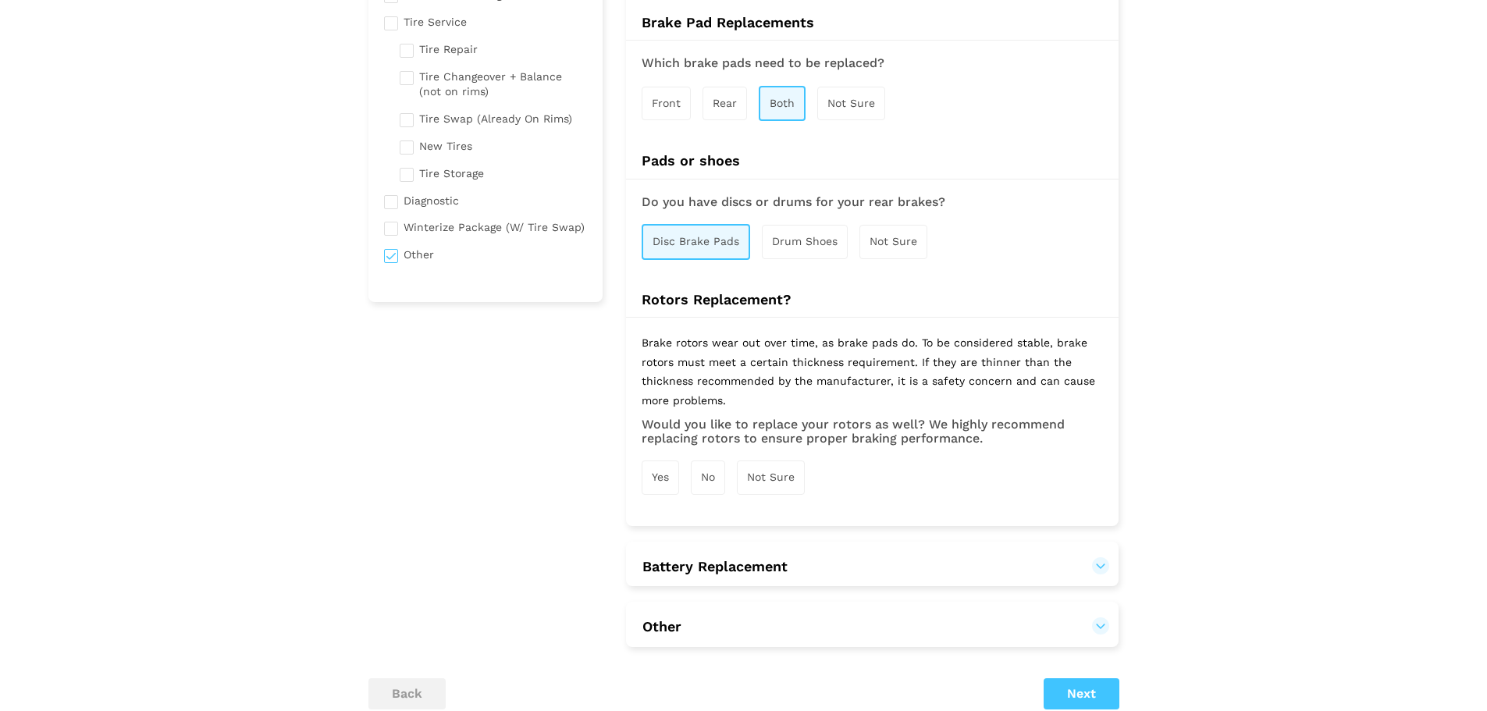 The width and height of the screenshot is (1487, 711). What do you see at coordinates (407, 694) in the screenshot?
I see `button: back` at bounding box center [407, 694].